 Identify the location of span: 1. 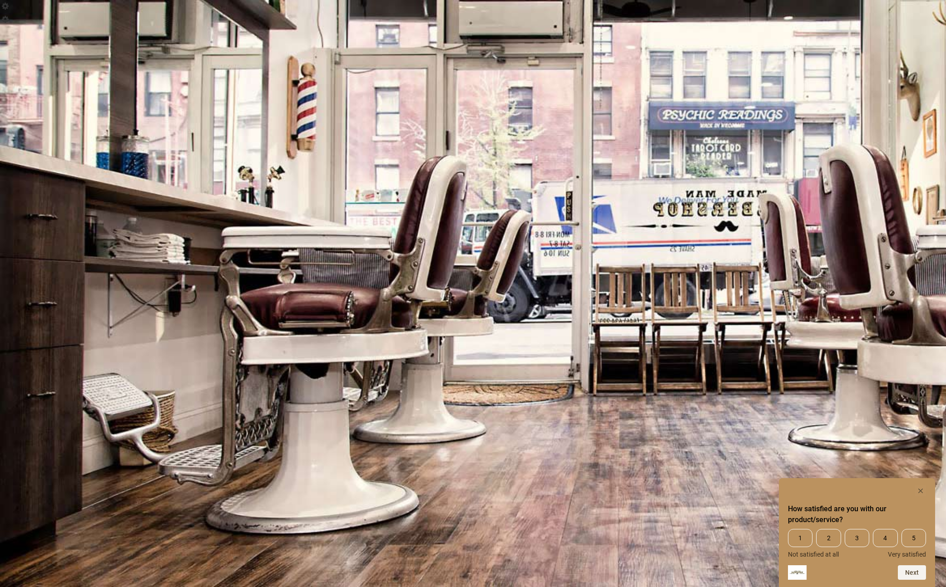
(800, 538).